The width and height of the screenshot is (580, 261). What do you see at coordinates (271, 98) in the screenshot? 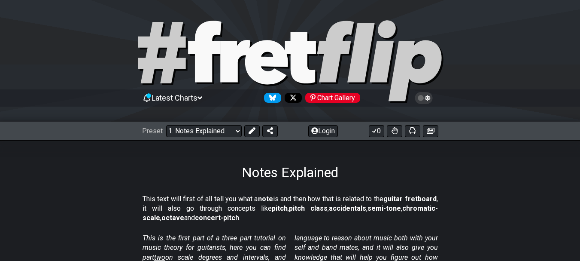
I see `a: Follow #fretflip at Bluesky` at bounding box center [271, 98].